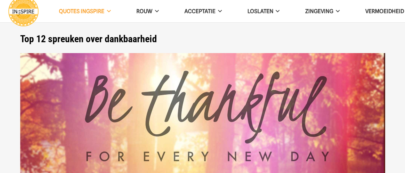 The image size is (405, 173). What do you see at coordinates (260, 11) in the screenshot?
I see `span: Loslaten` at bounding box center [260, 11].